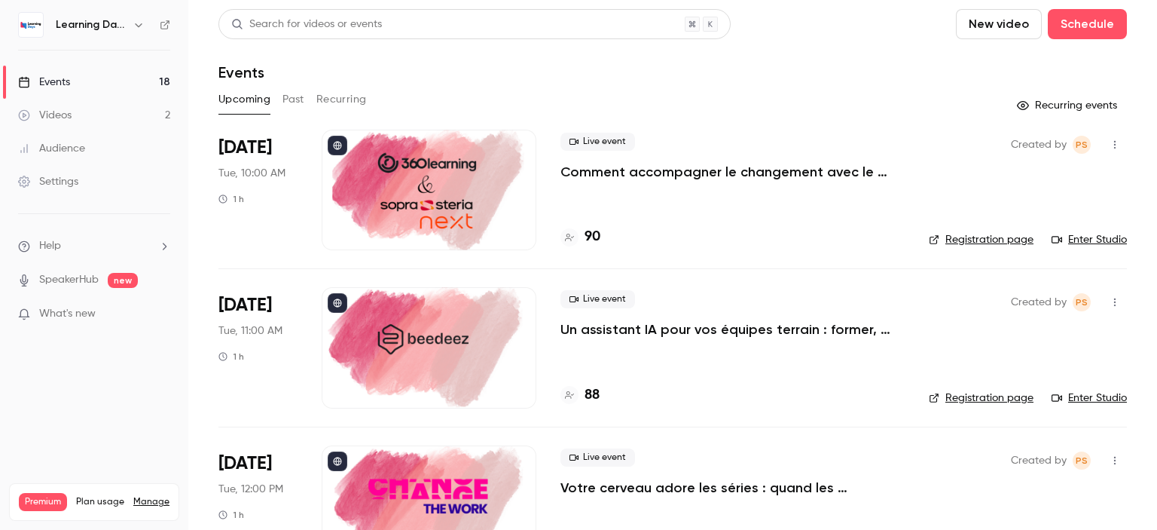 The image size is (1157, 530). What do you see at coordinates (177, 93) in the screenshot?
I see `img: tab_keywords_by_traffic_grey.svg` at bounding box center [177, 93].